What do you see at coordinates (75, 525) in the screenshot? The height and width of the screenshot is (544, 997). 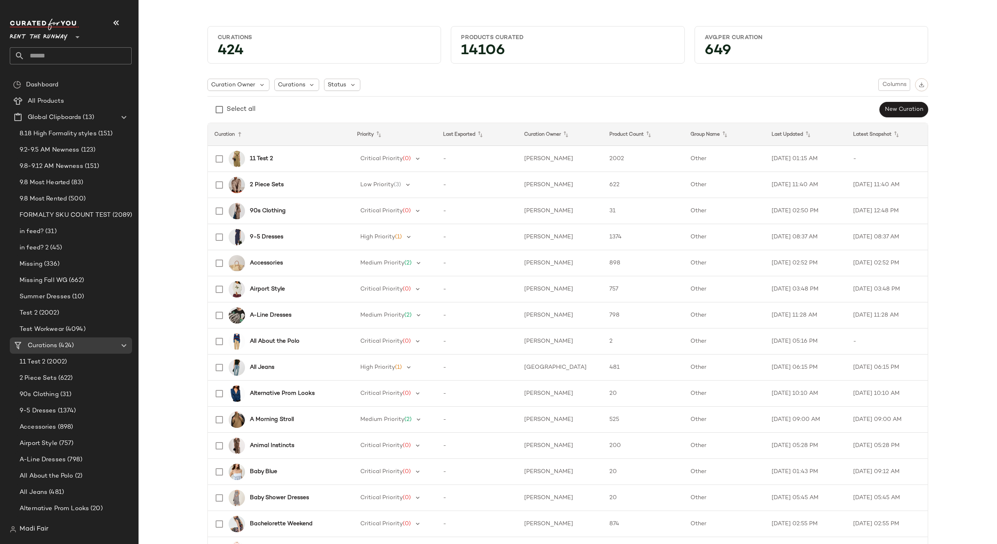 I see `span: (525)` at bounding box center [75, 525].